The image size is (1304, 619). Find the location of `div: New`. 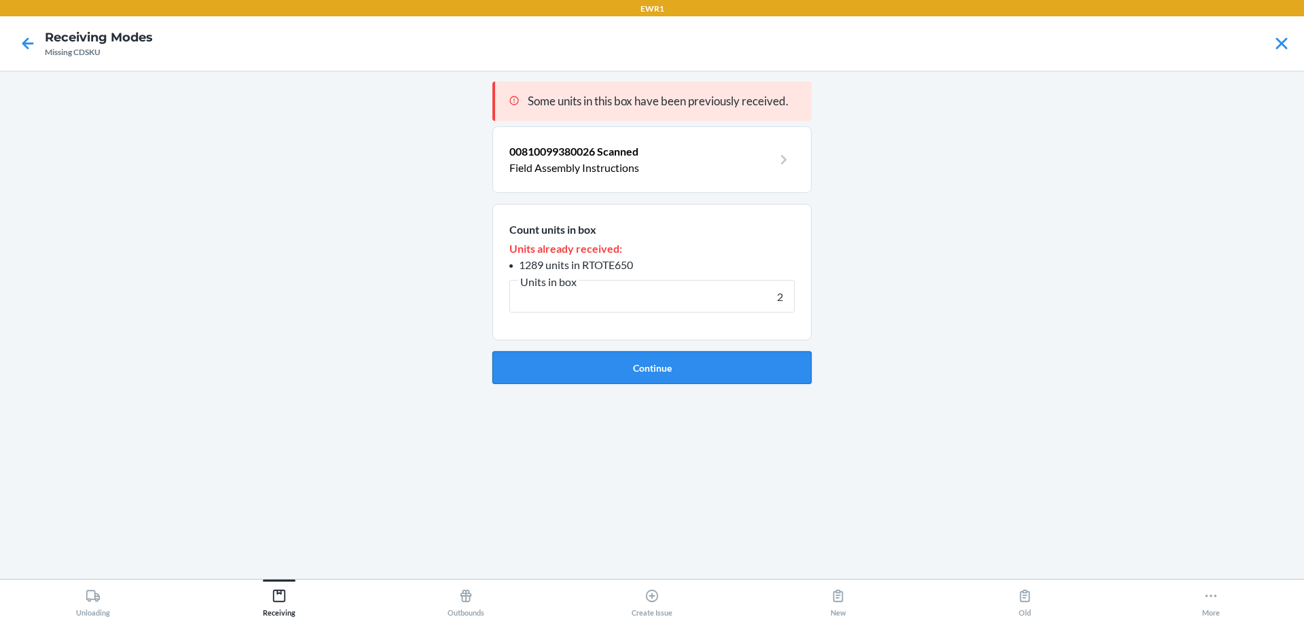

div: New is located at coordinates (838, 600).